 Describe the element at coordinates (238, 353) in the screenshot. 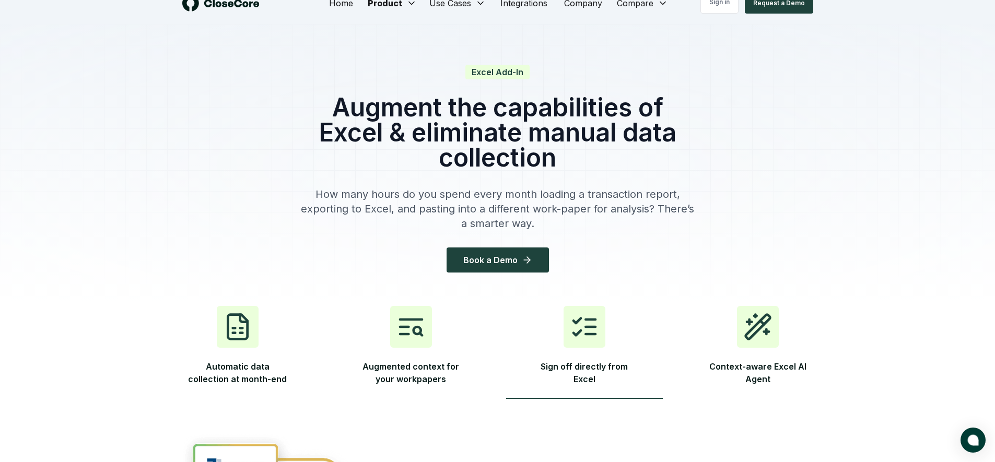

I see `button: Automatic data collection at month-end` at that location.